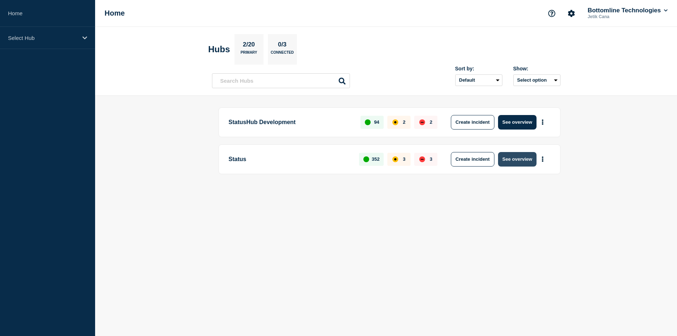  What do you see at coordinates (628, 11) in the screenshot?
I see `button: Bottomline Technologies` at bounding box center [628, 11].